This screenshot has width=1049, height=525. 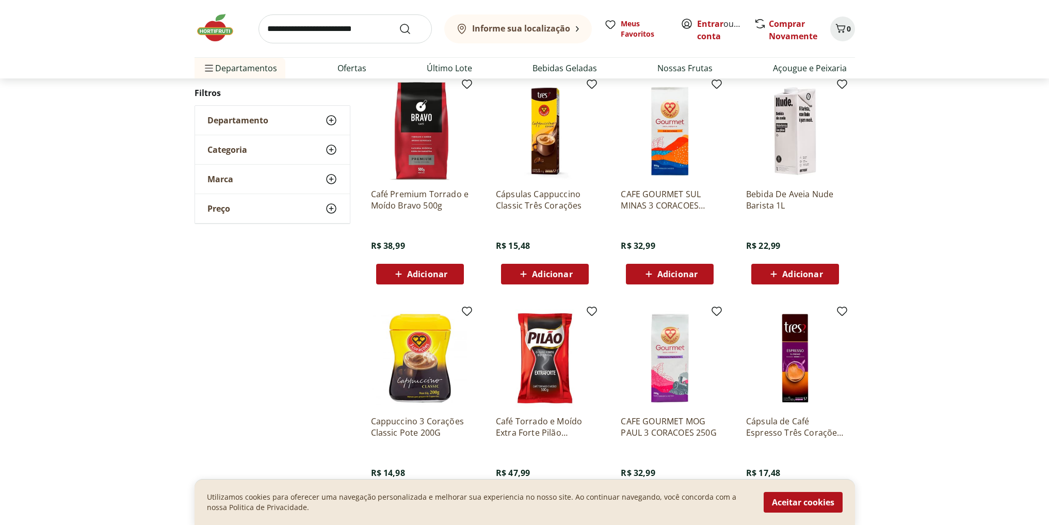 I want to click on img: CAFE GOURMET MOG PAUL 3 CORACOES 250G, so click(x=670, y=358).